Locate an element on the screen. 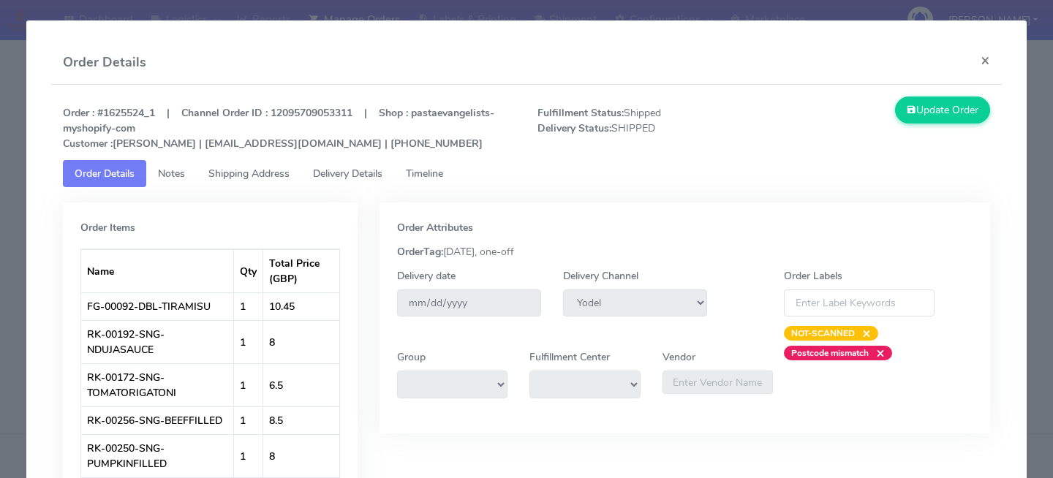  span: Delivery Details is located at coordinates (347, 173).